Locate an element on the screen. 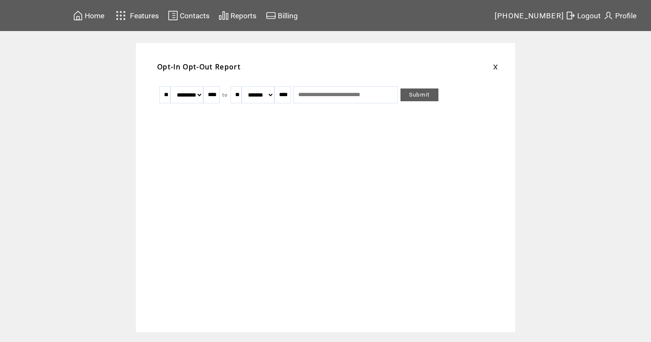 This screenshot has width=651, height=342. a: Home is located at coordinates (89, 15).